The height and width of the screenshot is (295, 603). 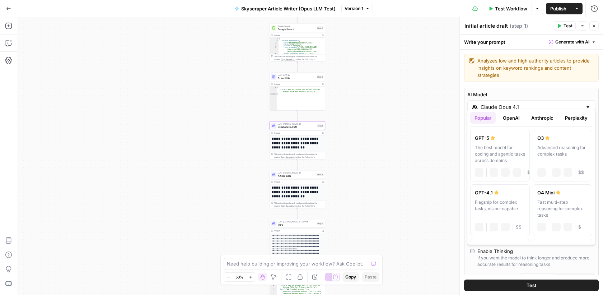 I want to click on div: Step 2, so click(x=320, y=28).